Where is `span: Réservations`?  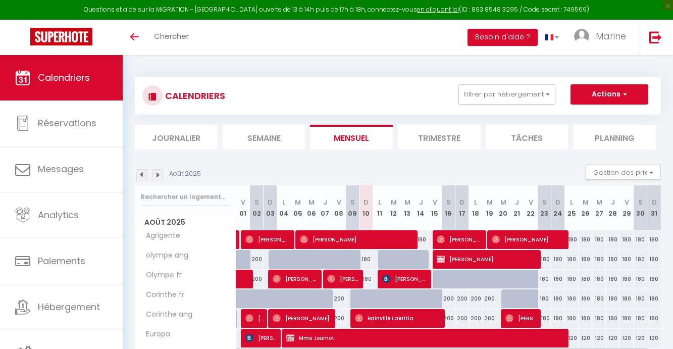
span: Réservations is located at coordinates (67, 123).